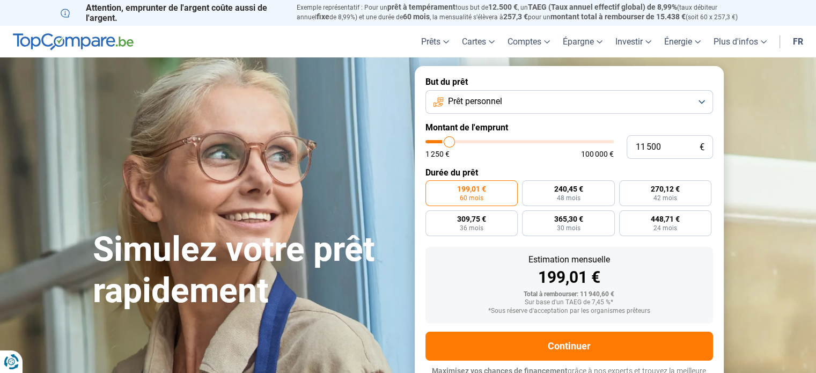  Describe the element at coordinates (526, 12) in the screenshot. I see `p: Exemple représentatif : Pour un tous but de , un (taux débiteur annuel de 8,99%) et une durée de ...` at that location.